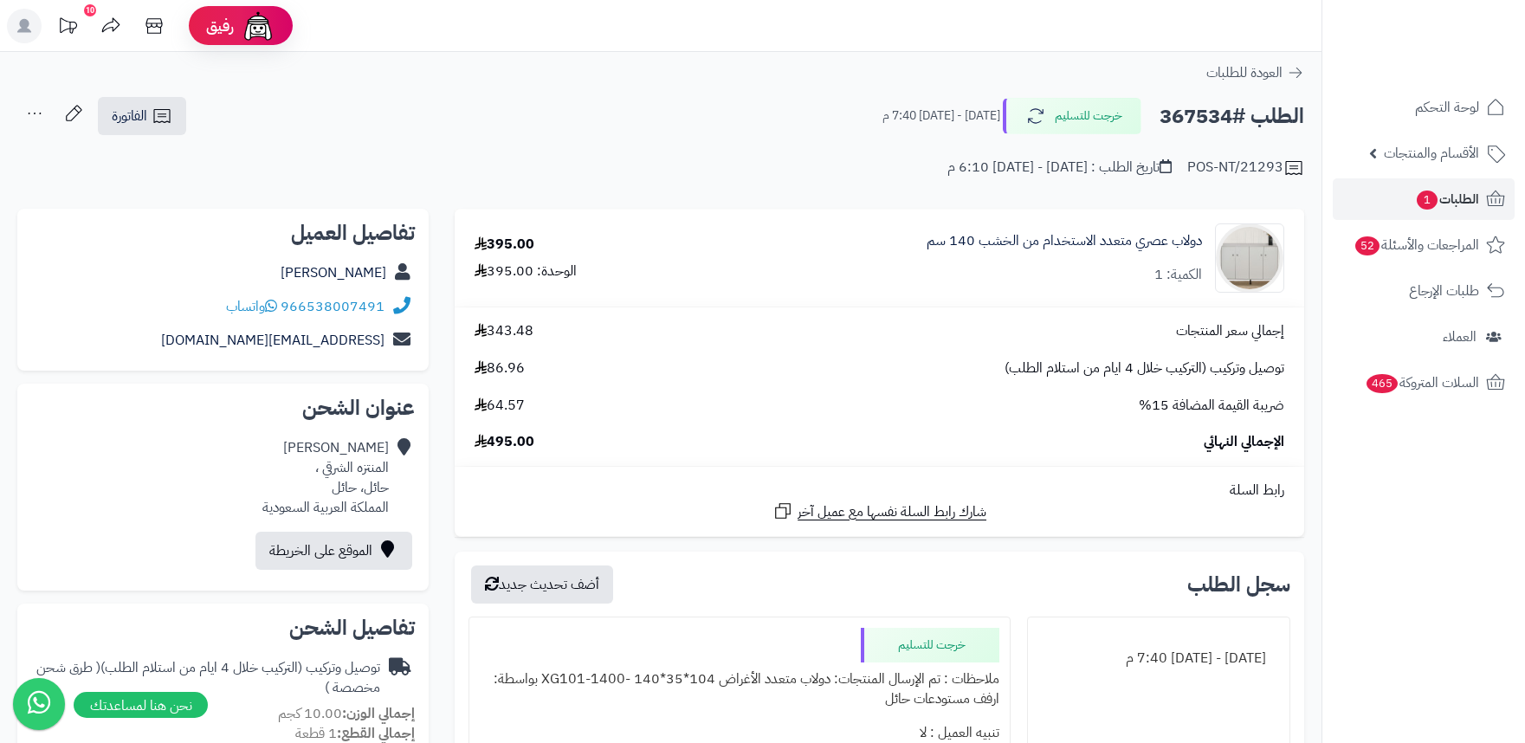  Describe the element at coordinates (208, 677) in the screenshot. I see `span: ( طرق شحن مخصصة )` at that location.